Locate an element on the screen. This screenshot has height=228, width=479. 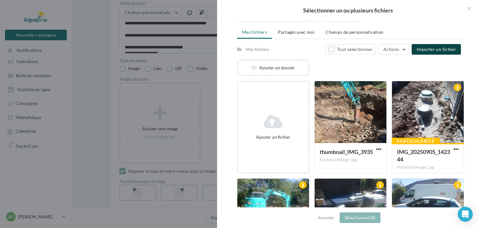
div: Particularité is located at coordinates (416, 141).